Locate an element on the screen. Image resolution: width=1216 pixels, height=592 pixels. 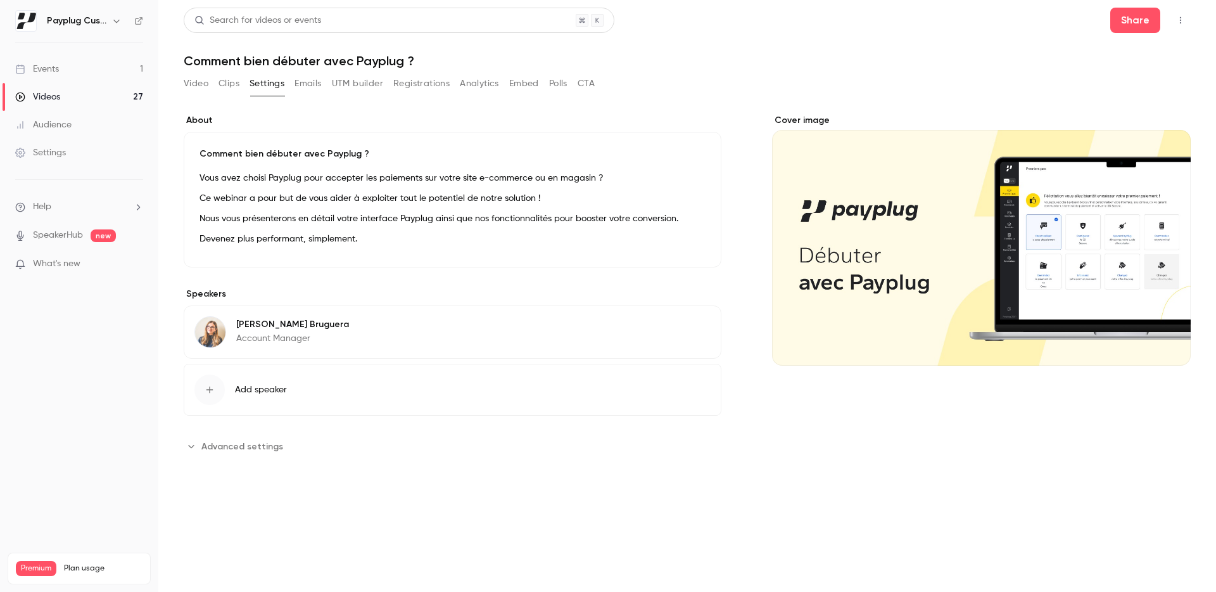
img: Payplug Customer Success is located at coordinates (26, 21).